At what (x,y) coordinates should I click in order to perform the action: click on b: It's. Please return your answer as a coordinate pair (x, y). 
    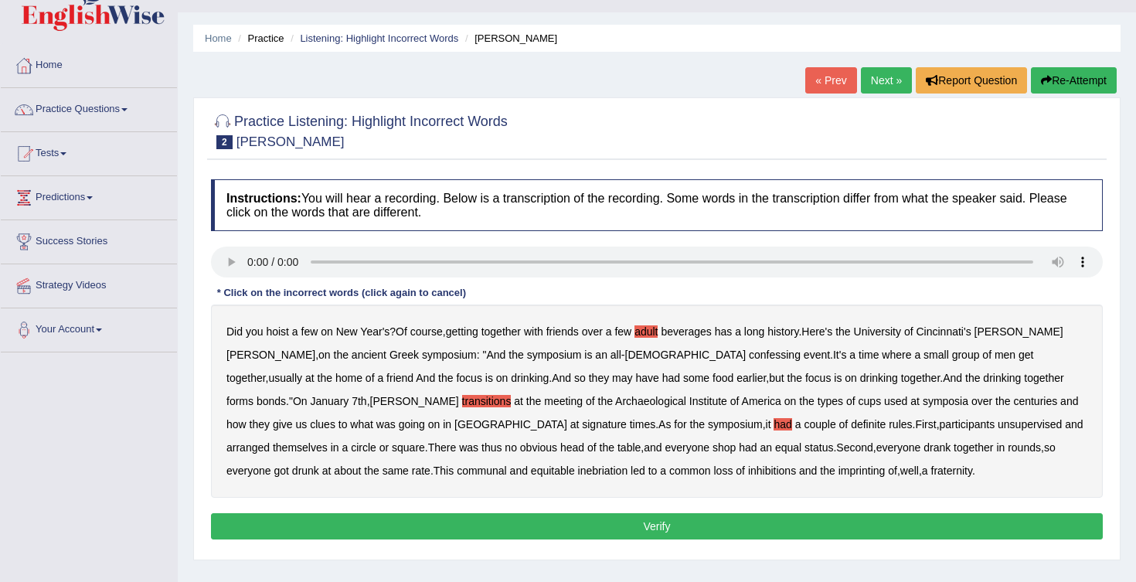
    Looking at the image, I should click on (839, 355).